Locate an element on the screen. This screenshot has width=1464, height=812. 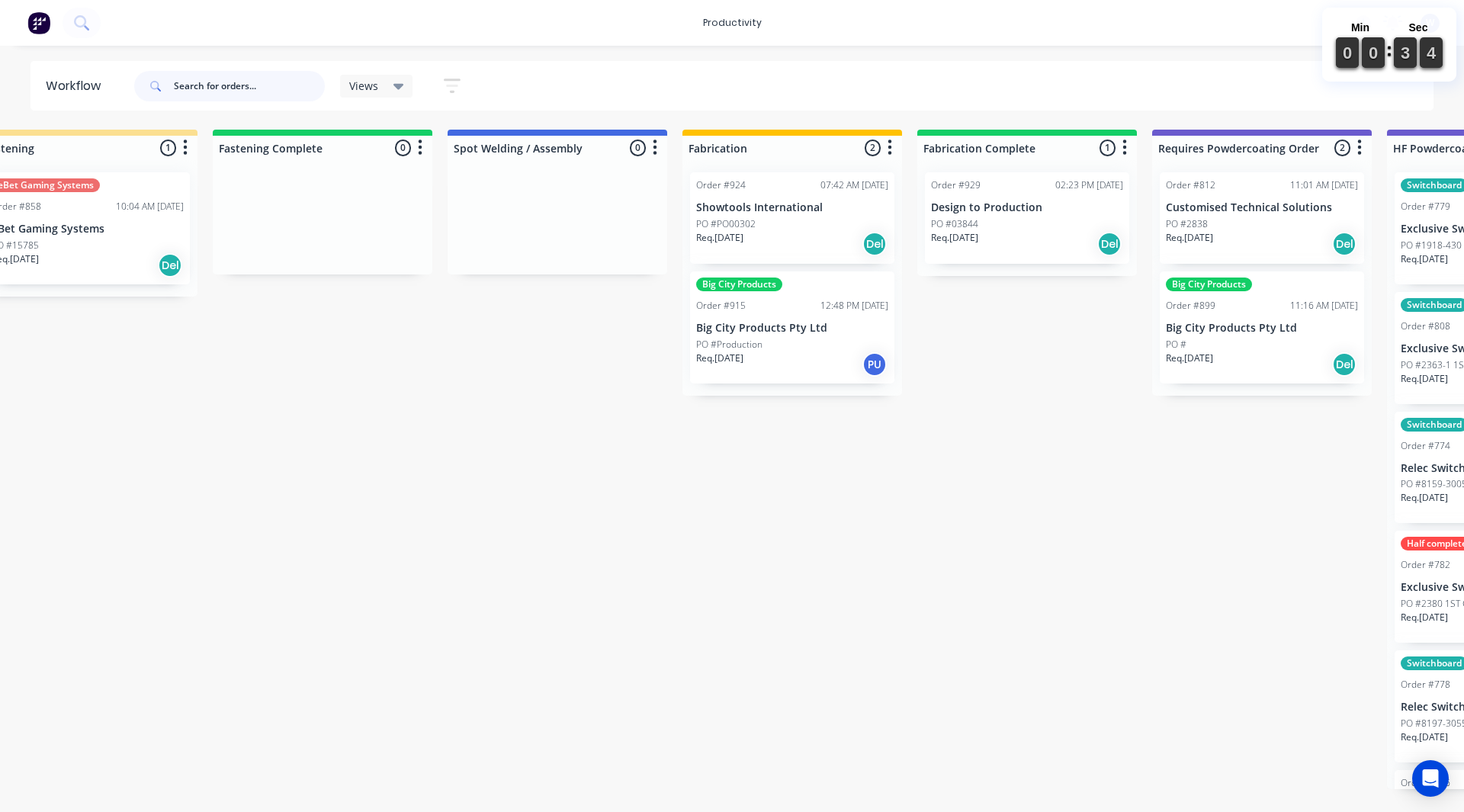
div: Order #782 is located at coordinates (1425, 564).